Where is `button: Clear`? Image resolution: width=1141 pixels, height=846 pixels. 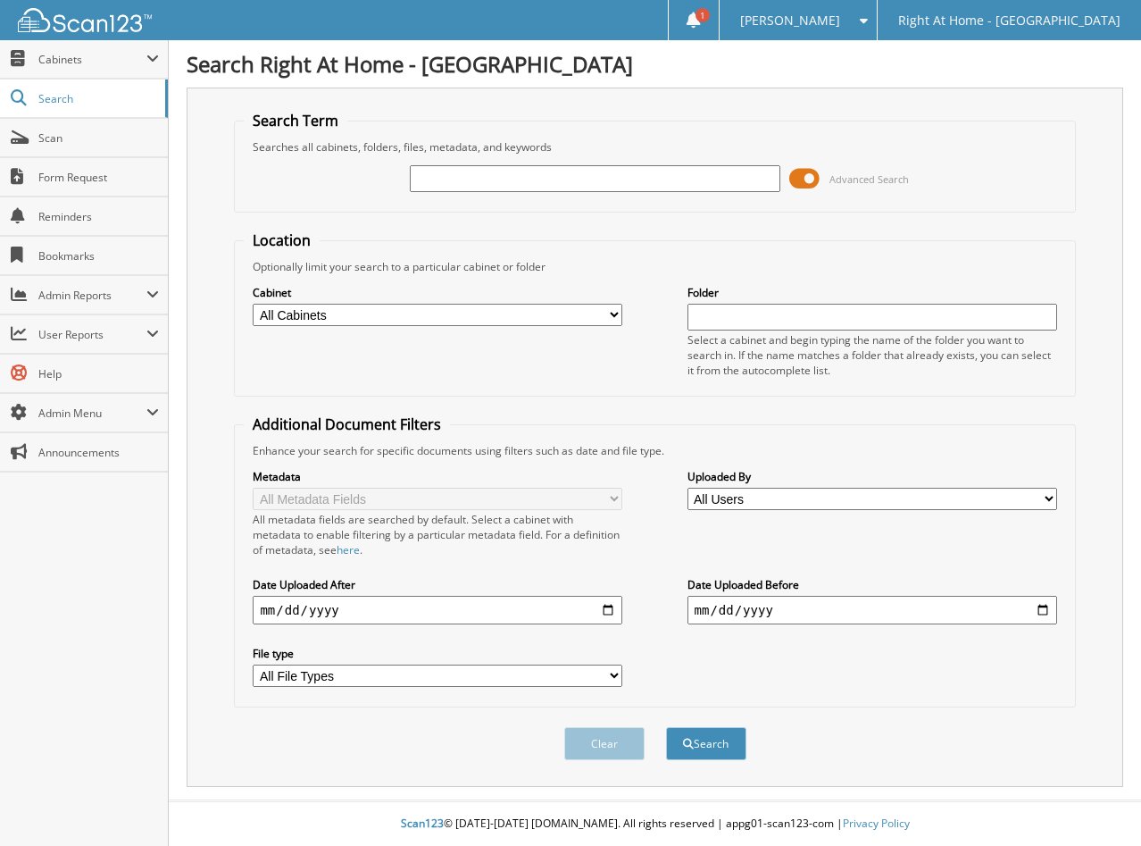 button: Clear is located at coordinates (604, 743).